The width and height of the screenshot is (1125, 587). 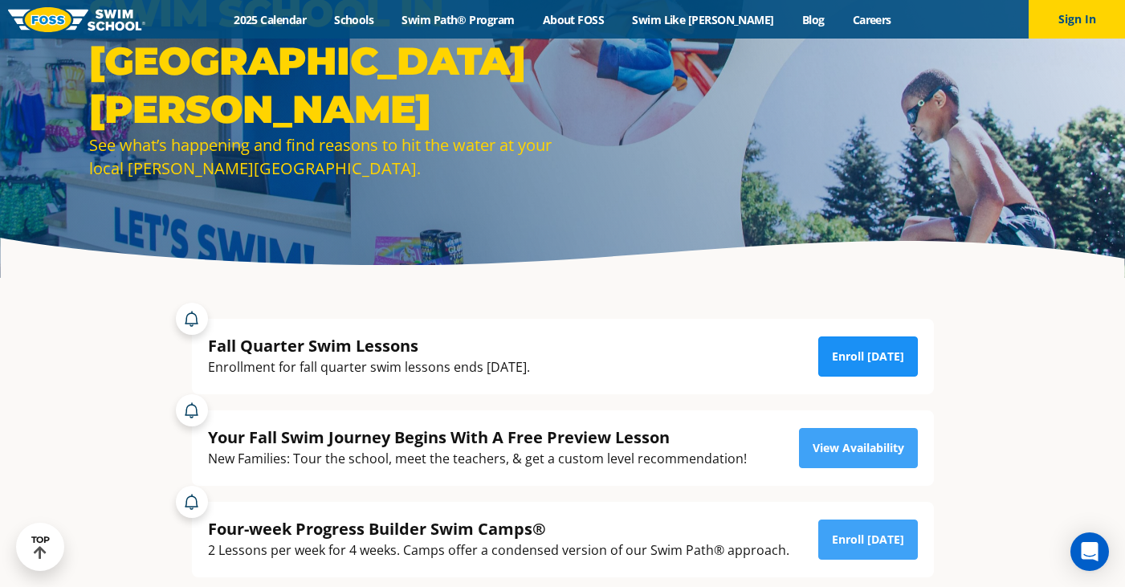 What do you see at coordinates (573, 19) in the screenshot?
I see `a: About FOSS` at bounding box center [573, 19].